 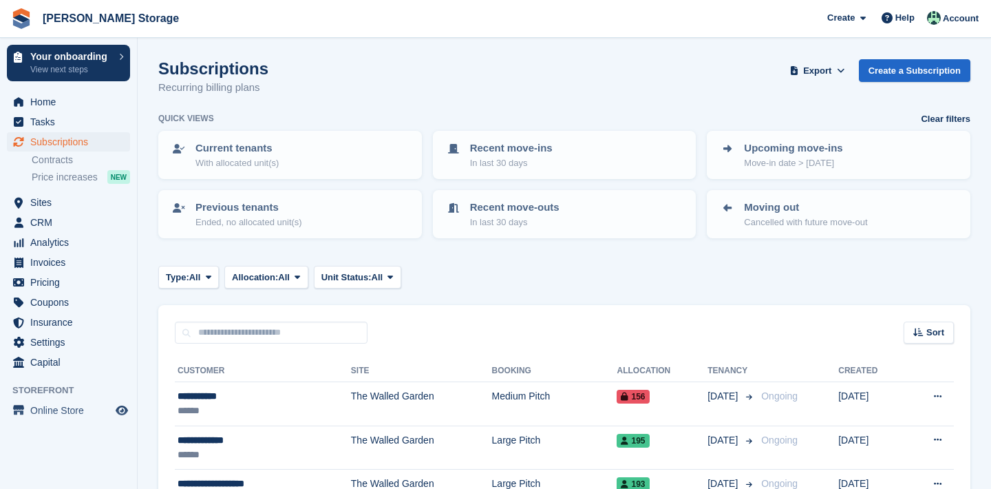 I want to click on a: Create a Subscription, so click(x=915, y=70).